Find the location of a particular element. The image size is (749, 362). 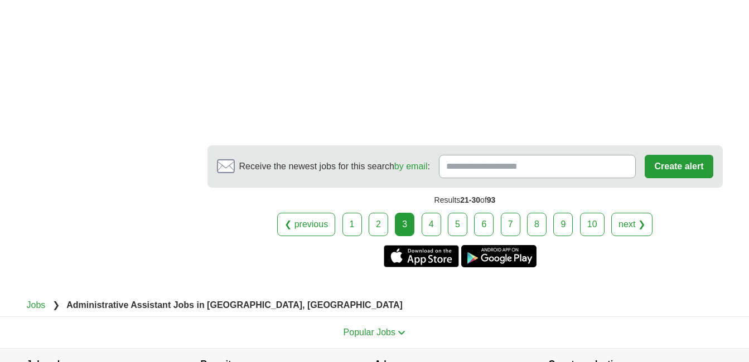

a: Get the Android app is located at coordinates (498, 256).